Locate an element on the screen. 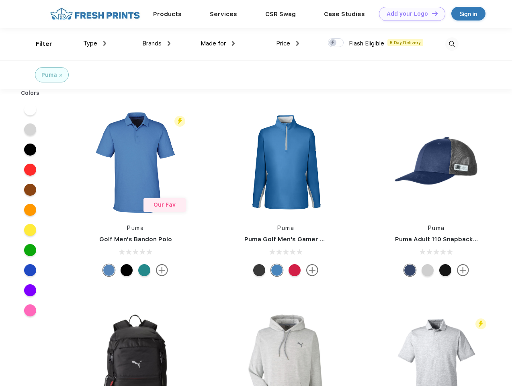 The height and width of the screenshot is (386, 512). img: fo%20logo%202.webp is located at coordinates (95, 14).